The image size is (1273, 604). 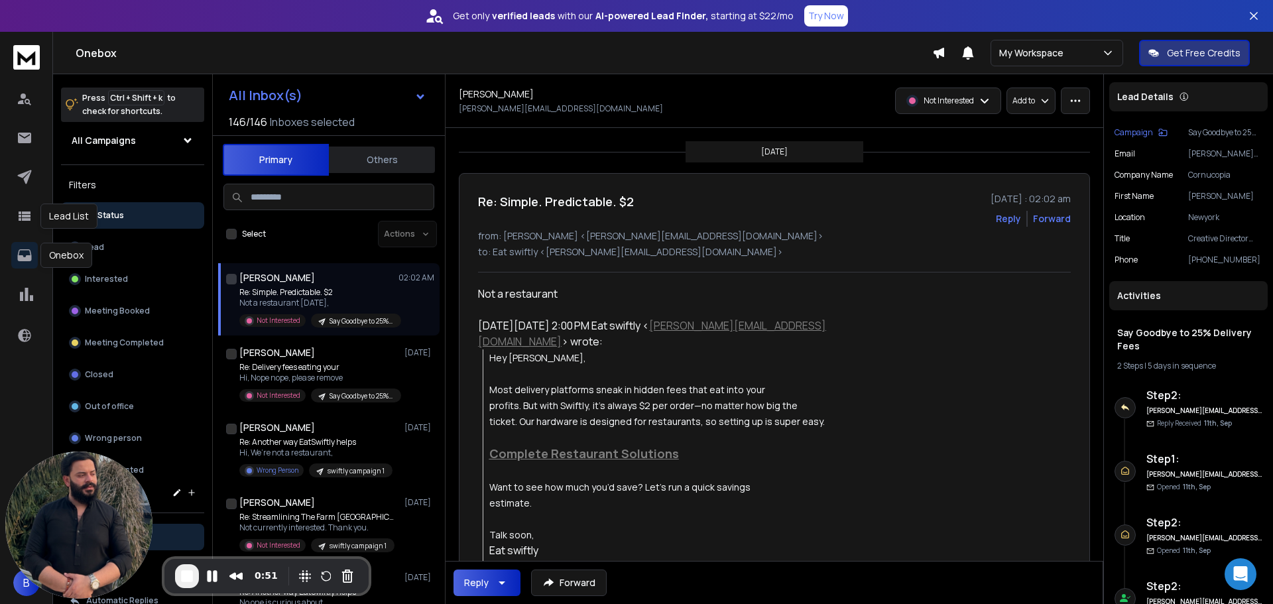 What do you see at coordinates (826, 16) in the screenshot?
I see `p: Try Now` at bounding box center [826, 16].